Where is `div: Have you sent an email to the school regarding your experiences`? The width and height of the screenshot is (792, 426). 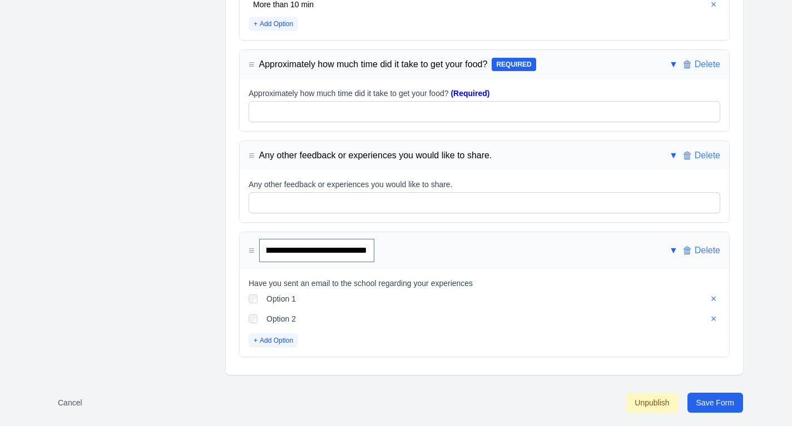
div: Have you sent an email to the school regarding your experiences is located at coordinates (484, 284).